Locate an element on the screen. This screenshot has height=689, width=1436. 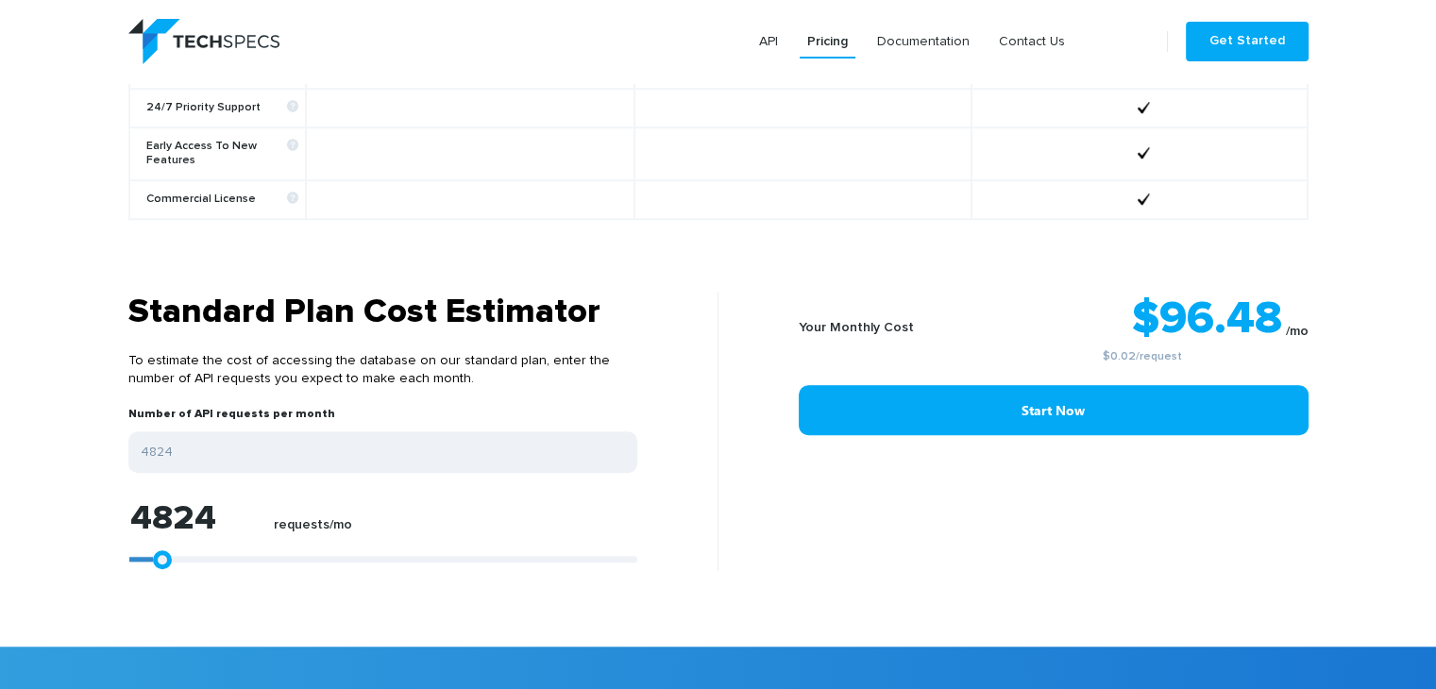
b: Early Access To New Features is located at coordinates (222, 154).